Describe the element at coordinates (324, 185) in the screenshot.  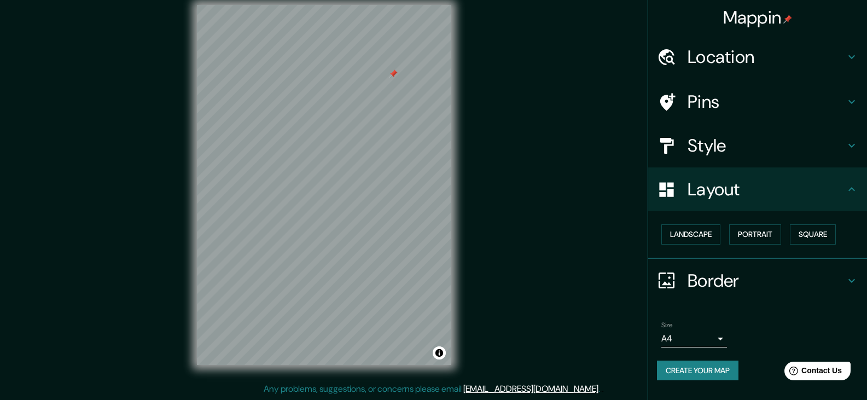
I see `canvas: Map` at that location.